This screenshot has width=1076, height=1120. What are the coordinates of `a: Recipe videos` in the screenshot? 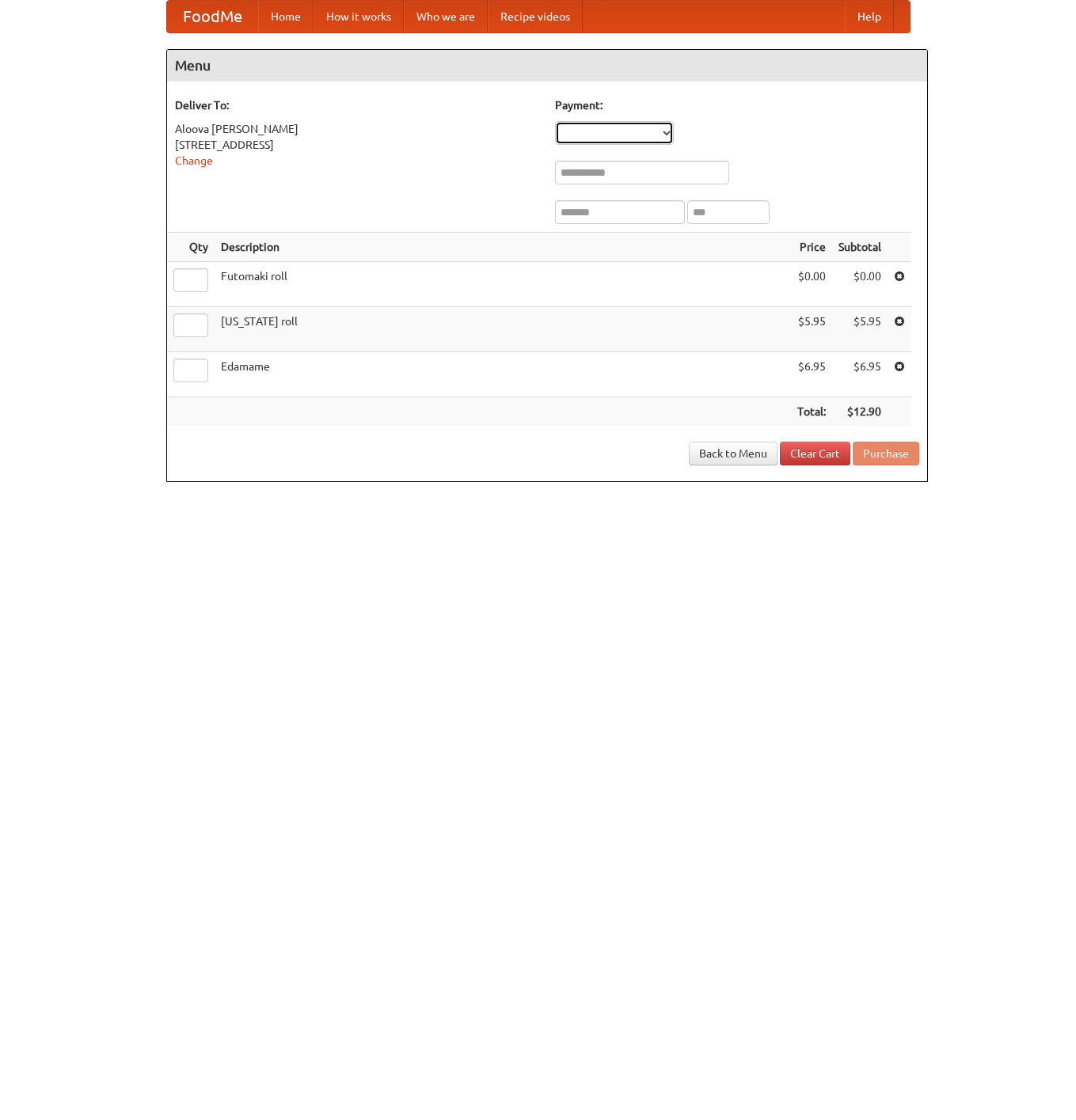 It's located at (535, 17).